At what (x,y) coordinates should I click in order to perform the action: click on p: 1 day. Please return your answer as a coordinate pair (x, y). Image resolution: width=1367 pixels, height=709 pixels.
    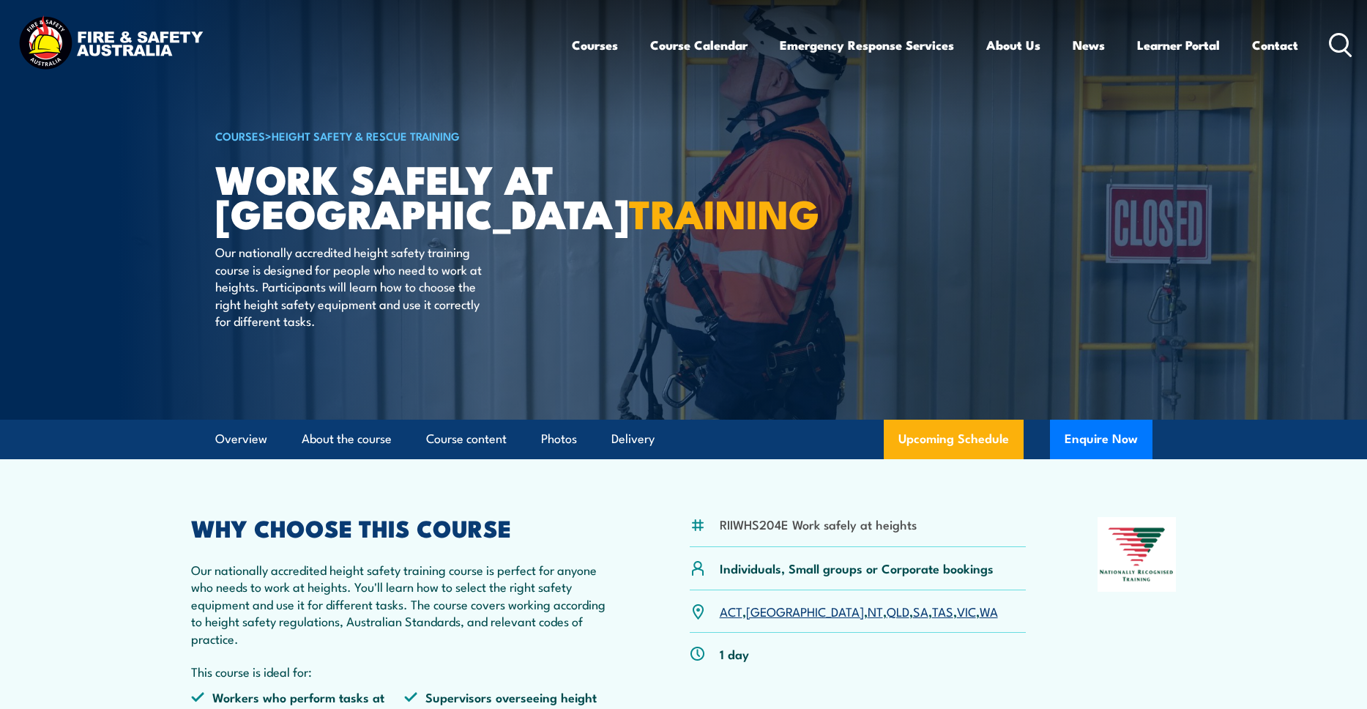
    Looking at the image, I should click on (735, 653).